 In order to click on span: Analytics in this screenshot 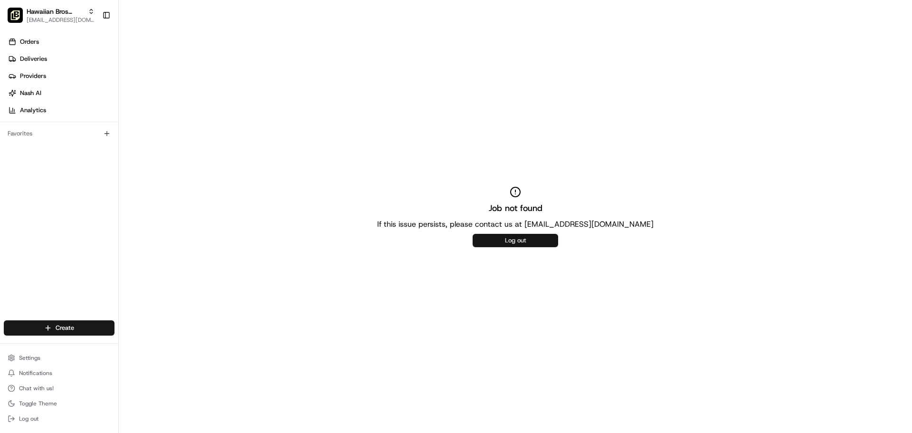, I will do `click(33, 110)`.